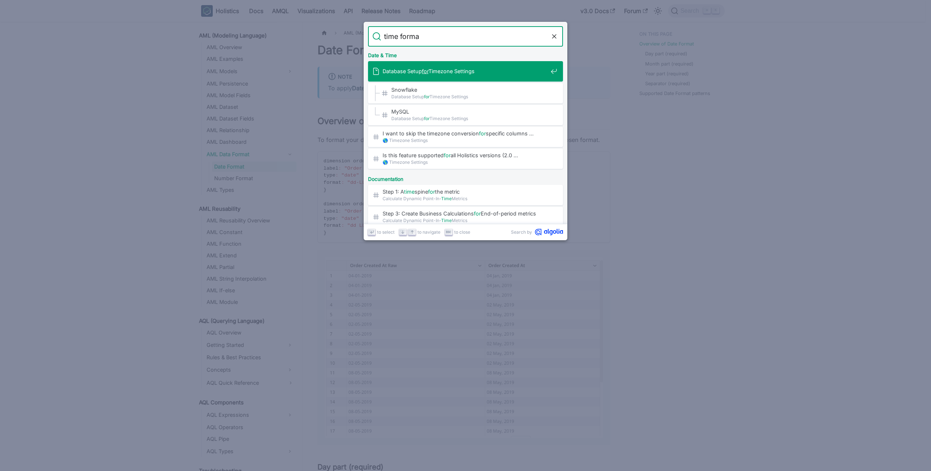 This screenshot has height=471, width=931. Describe the element at coordinates (466, 115) in the screenshot. I see `a: MySQL​Database SetupforTimezone Settings` at that location.